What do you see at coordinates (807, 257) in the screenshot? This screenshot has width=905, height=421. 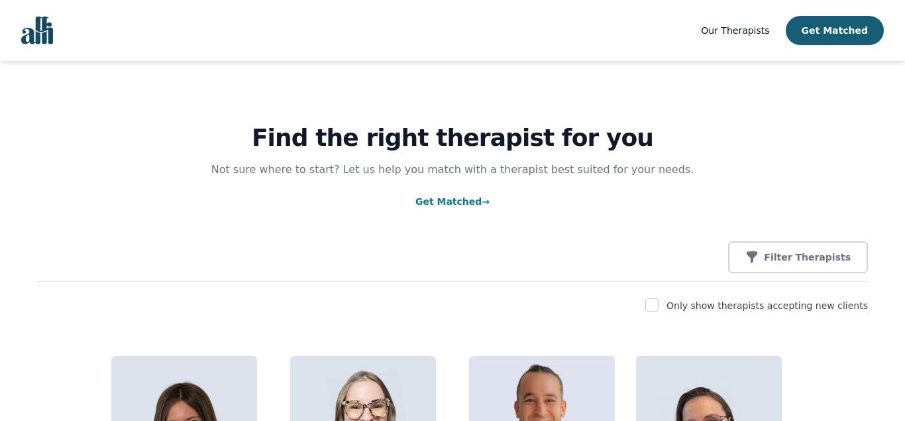 I see `p: Filter Therapists` at bounding box center [807, 257].